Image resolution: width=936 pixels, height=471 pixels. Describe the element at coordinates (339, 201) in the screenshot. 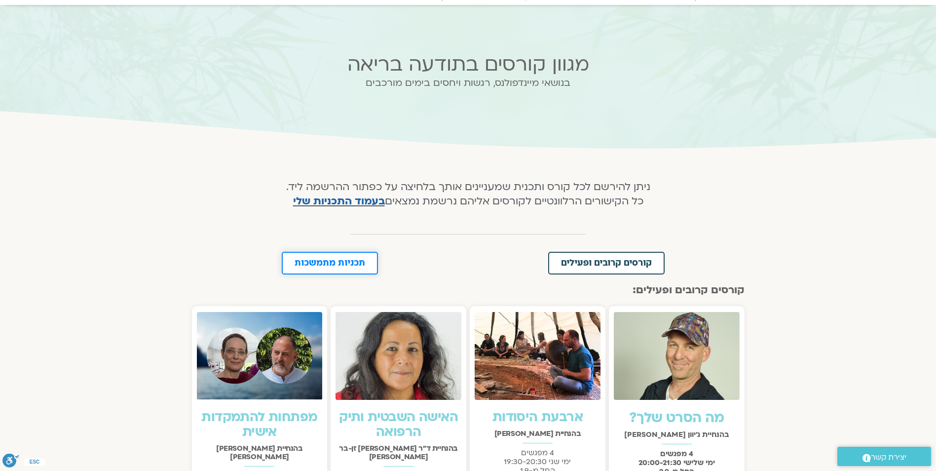

I see `a: בעמוד התכניות שלי` at that location.